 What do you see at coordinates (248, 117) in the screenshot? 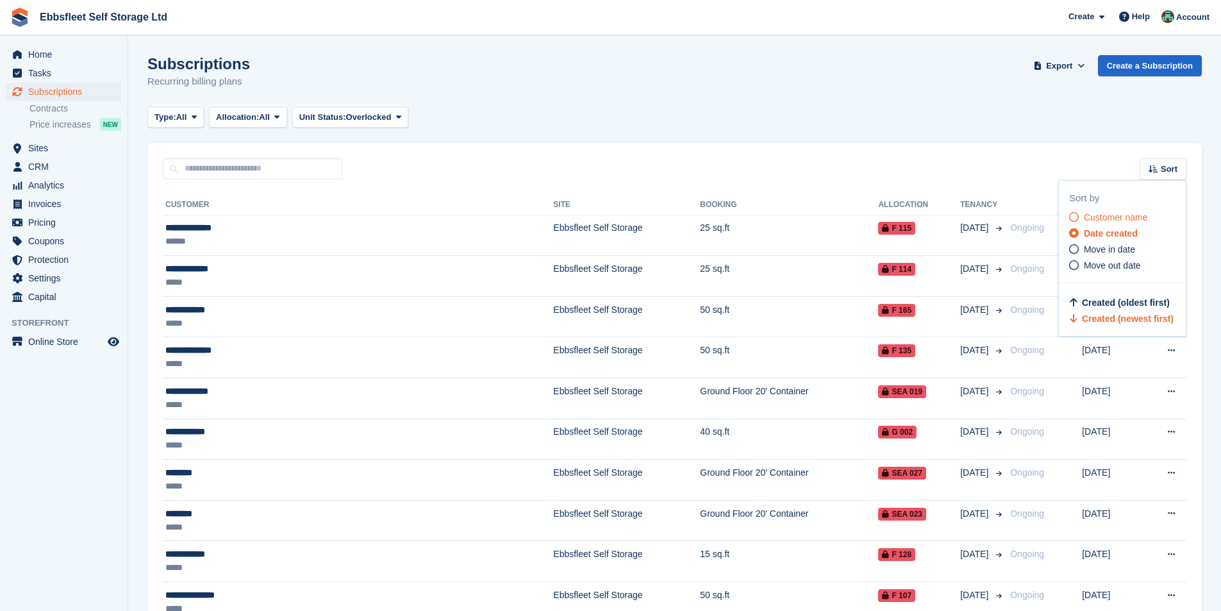
I see `button: Allocation: All` at bounding box center [248, 117].